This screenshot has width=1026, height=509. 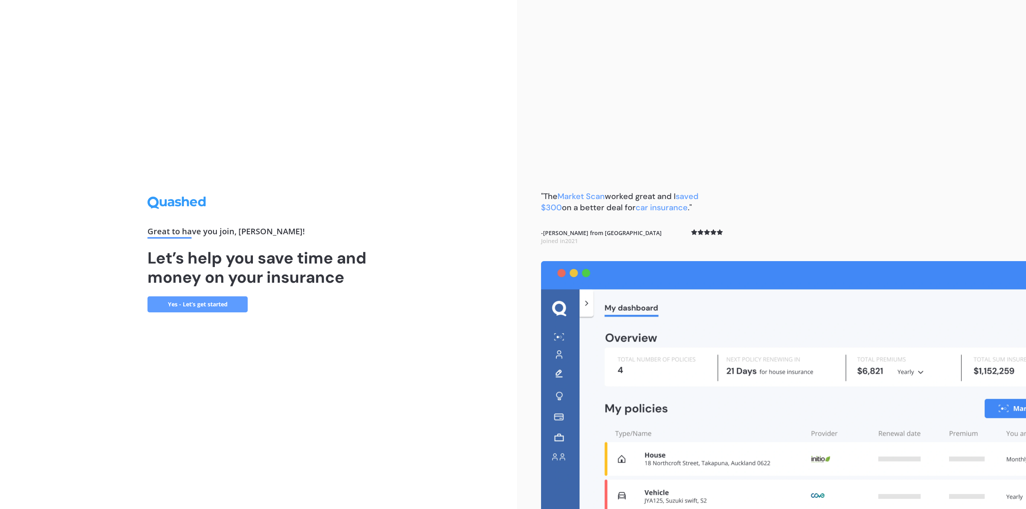 I want to click on h1: Let’s help you save time and money on your insurance, so click(x=259, y=268).